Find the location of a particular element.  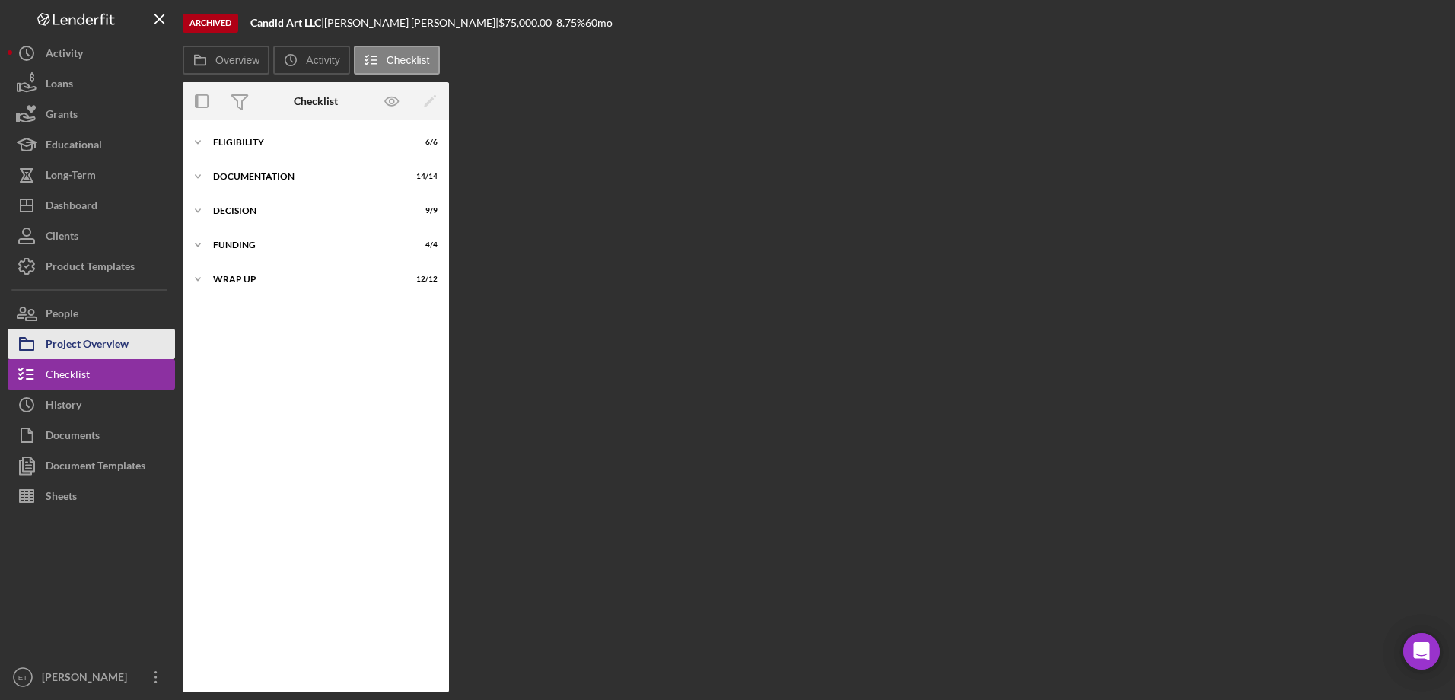

button: Clients is located at coordinates (91, 236).